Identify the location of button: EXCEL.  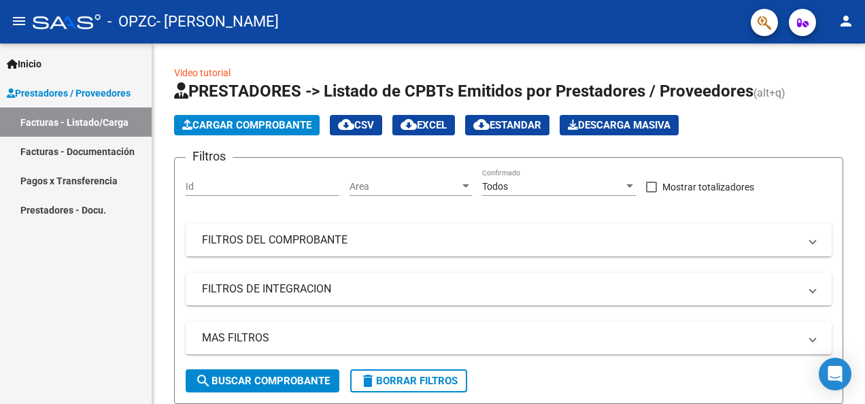
(424, 125).